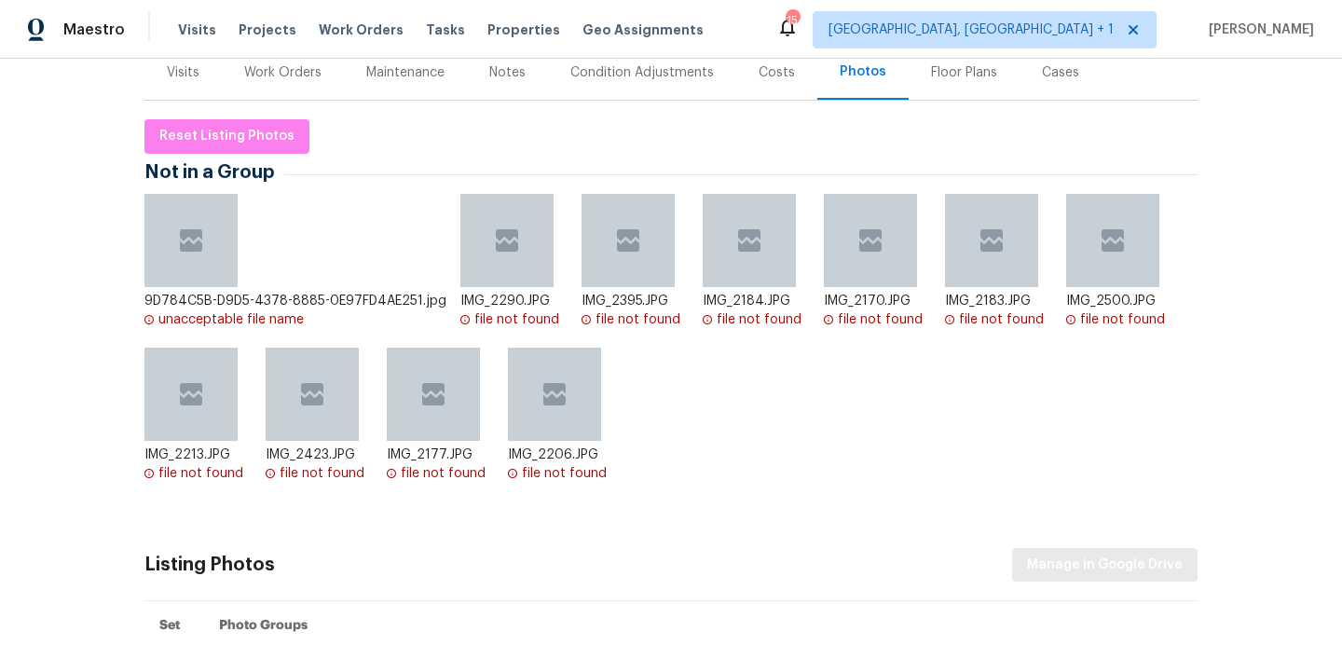 The image size is (1342, 645). Describe the element at coordinates (998, 301) in the screenshot. I see `div: IMG_2183.JPG` at that location.